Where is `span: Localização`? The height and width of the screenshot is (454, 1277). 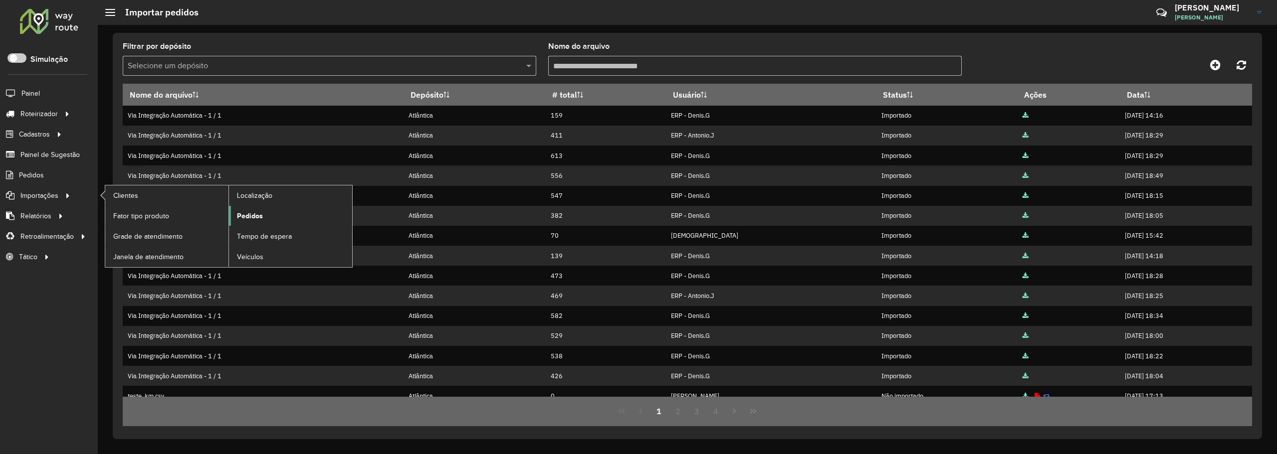
span: Localização is located at coordinates (254, 195).